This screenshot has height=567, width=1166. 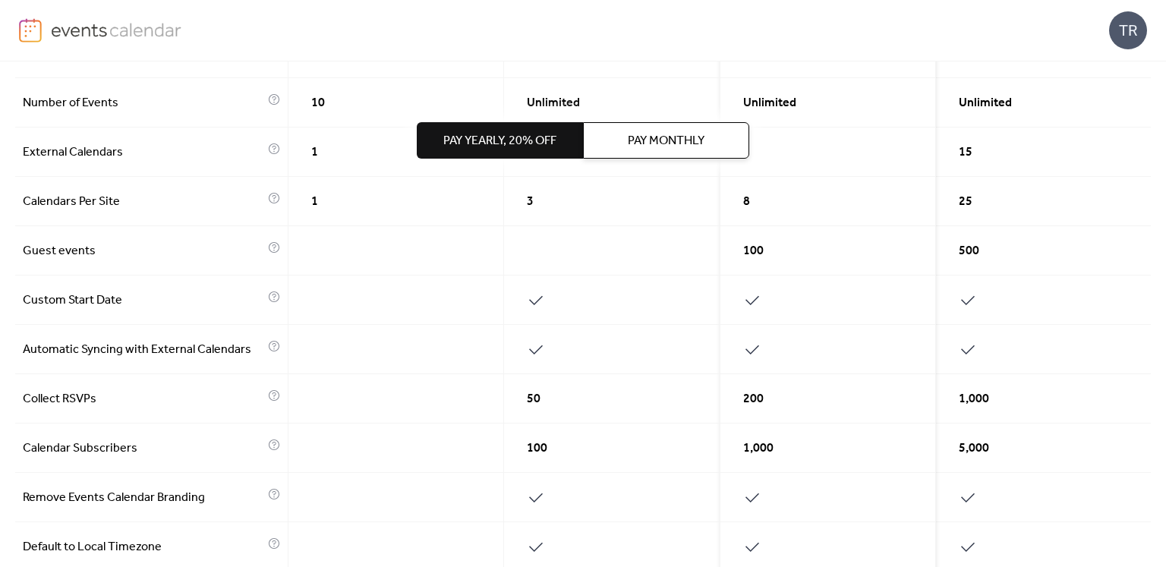 What do you see at coordinates (499, 141) in the screenshot?
I see `span: Pay Yearly, 20% off` at bounding box center [499, 141].